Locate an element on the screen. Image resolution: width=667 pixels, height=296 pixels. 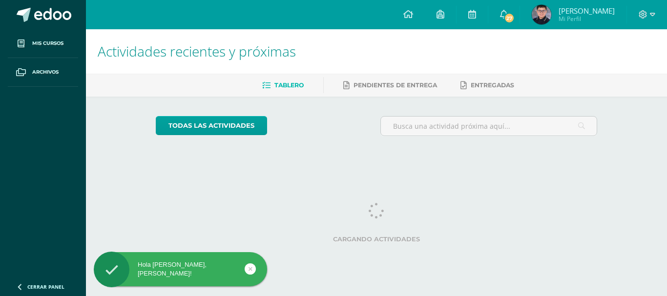
a: todas las Actividades is located at coordinates (211, 126).